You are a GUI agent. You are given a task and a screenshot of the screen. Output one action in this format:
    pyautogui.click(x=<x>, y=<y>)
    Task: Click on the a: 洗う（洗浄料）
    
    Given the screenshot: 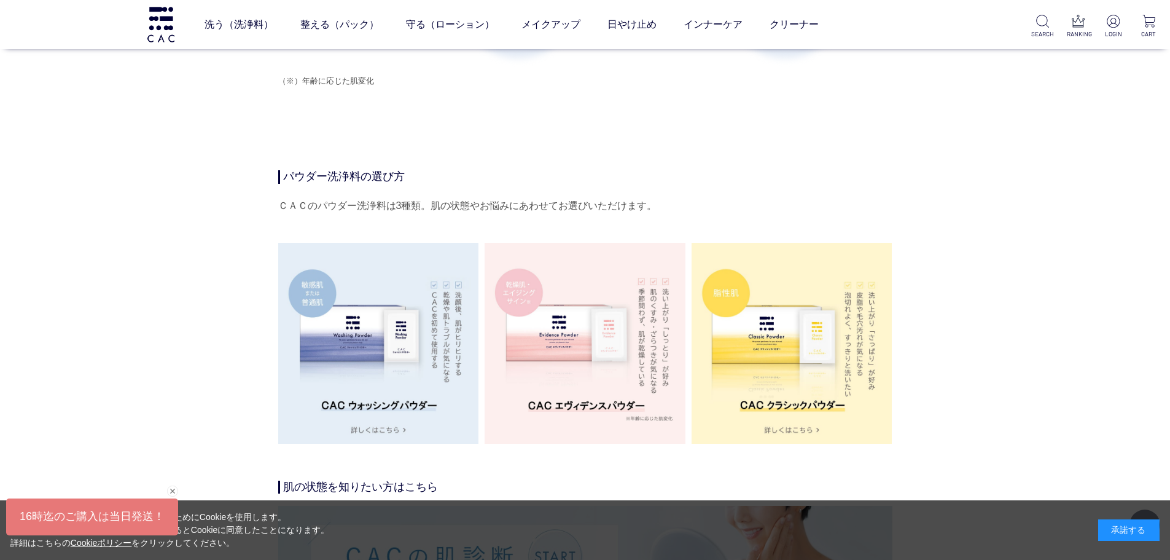 What is the action you would take?
    pyautogui.click(x=239, y=25)
    